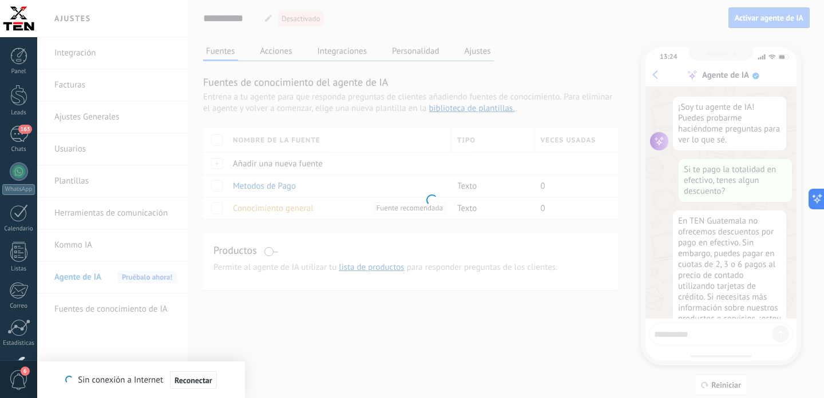 The height and width of the screenshot is (398, 824). I want to click on div: Calendario, so click(19, 229).